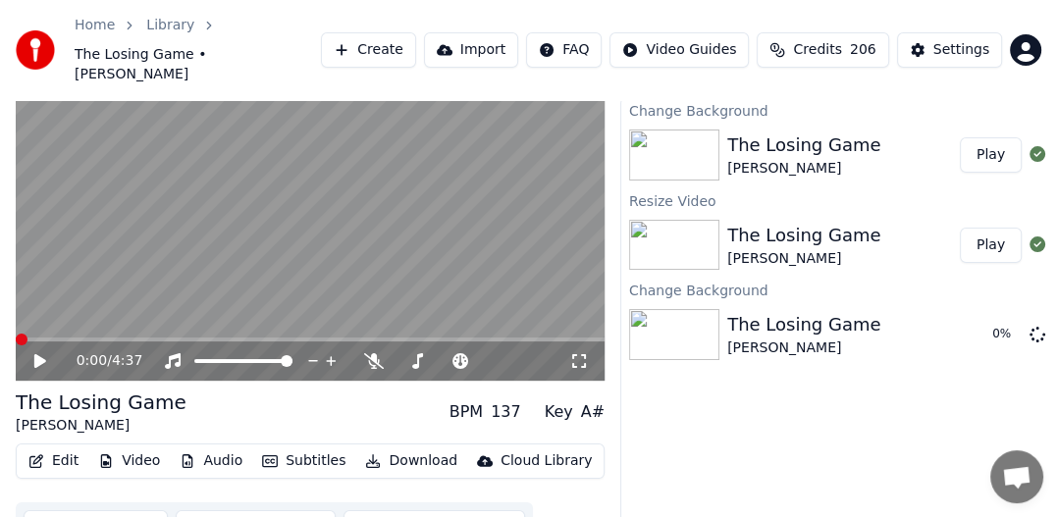 This screenshot has width=1057, height=517. I want to click on span: 0:00, so click(91, 361).